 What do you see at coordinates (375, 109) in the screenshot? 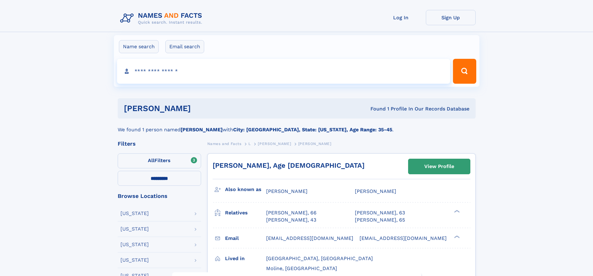
I see `div: Found 1 Profile In Our Records Database` at bounding box center [375, 109].